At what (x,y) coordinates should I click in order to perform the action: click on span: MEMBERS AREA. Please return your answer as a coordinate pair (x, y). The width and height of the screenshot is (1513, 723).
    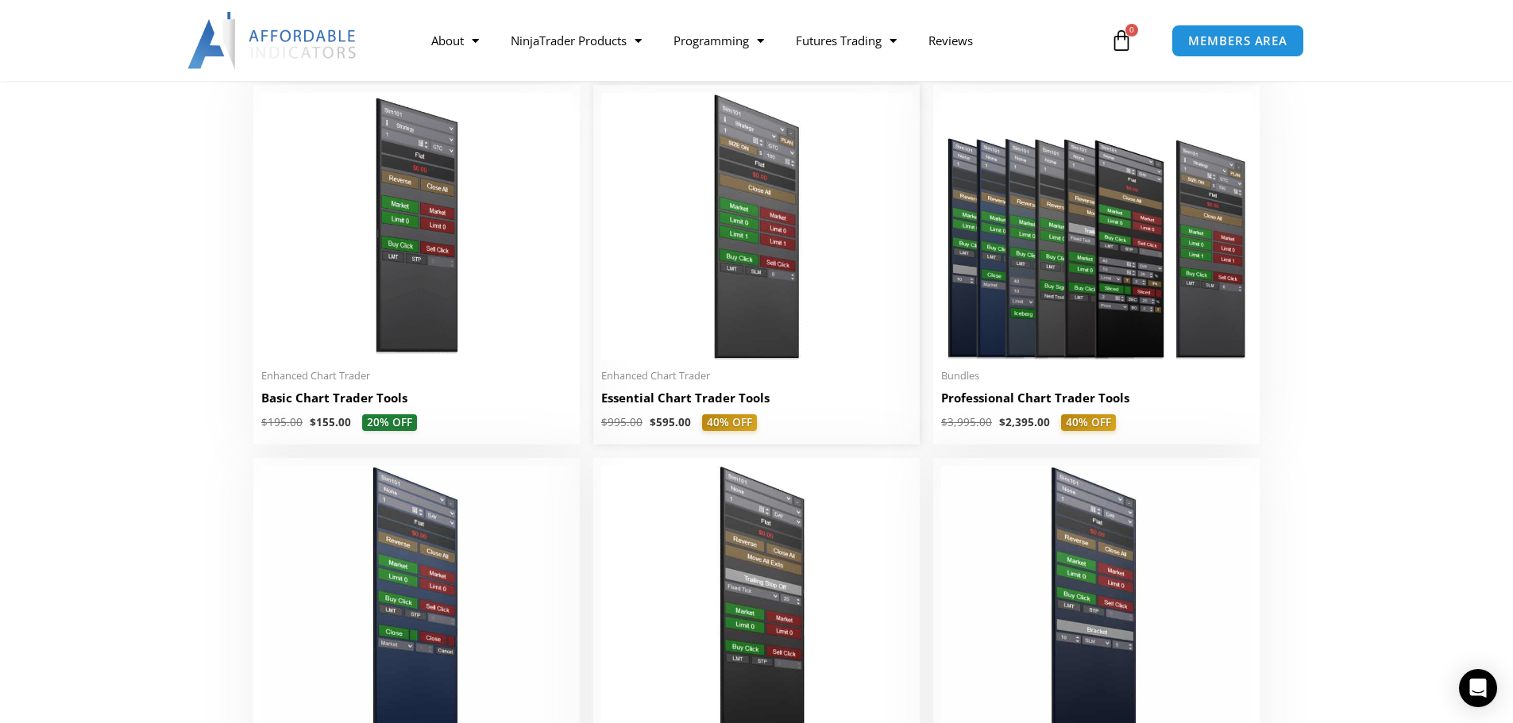
    Looking at the image, I should click on (1237, 40).